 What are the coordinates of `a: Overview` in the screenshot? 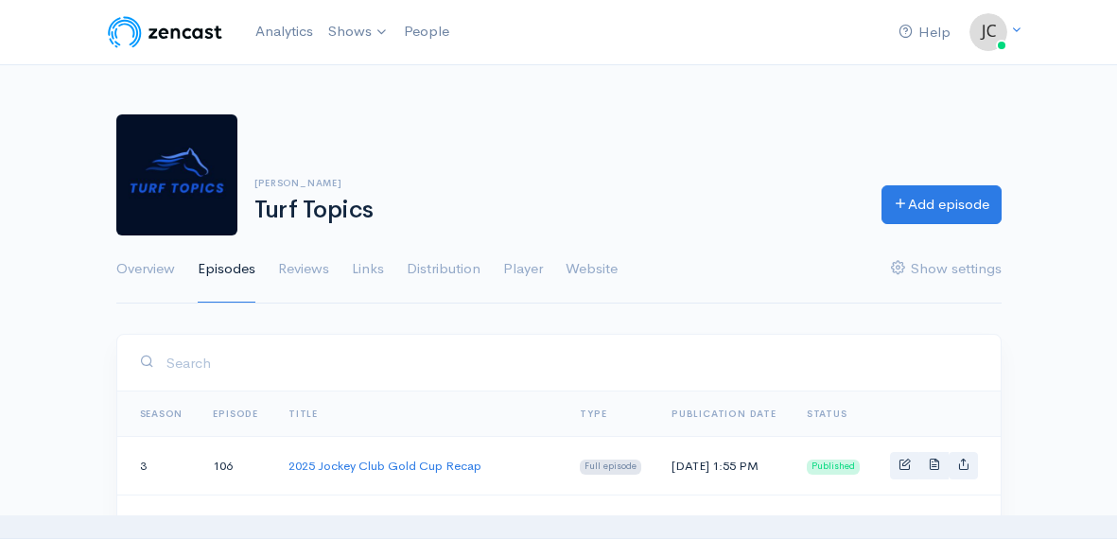 It's located at (146, 269).